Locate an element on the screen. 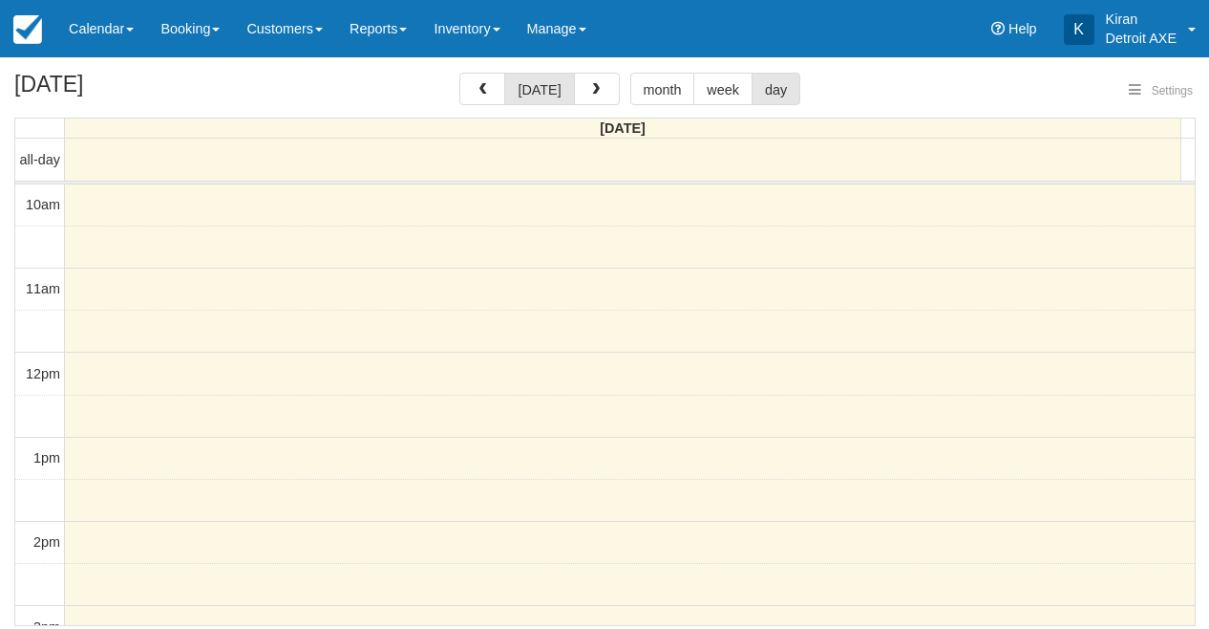 The height and width of the screenshot is (629, 1209). span: 1pm is located at coordinates (47, 458).